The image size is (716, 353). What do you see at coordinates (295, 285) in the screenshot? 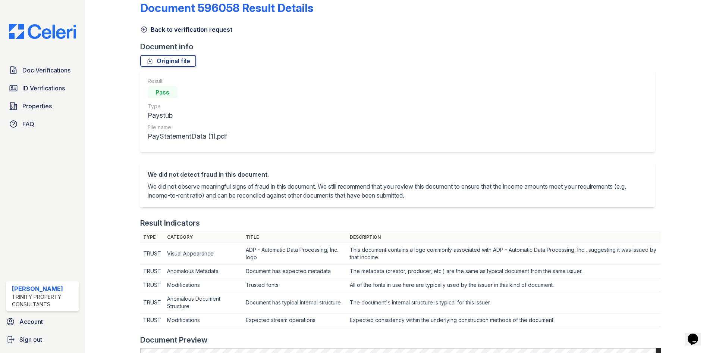
I see `td: Trusted fonts` at bounding box center [295, 285].